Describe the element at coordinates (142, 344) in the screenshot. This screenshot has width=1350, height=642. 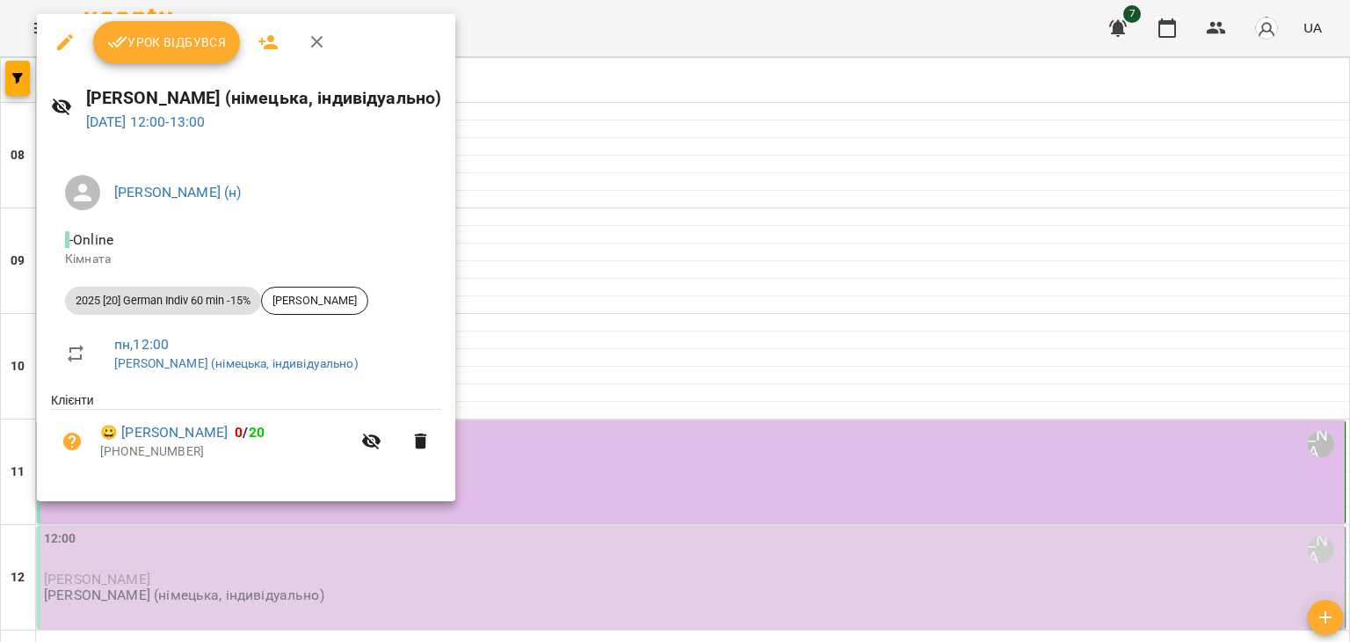
I see `a: пн , 12:00` at that location.